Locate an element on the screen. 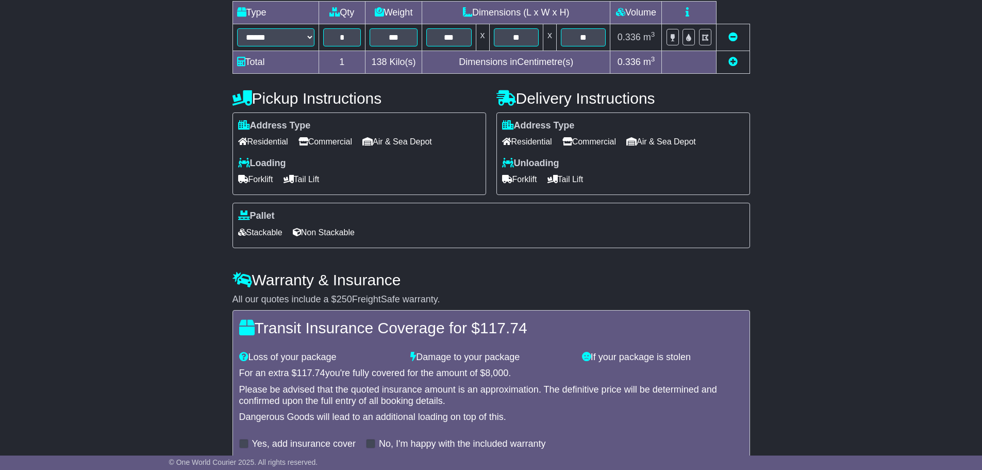 This screenshot has width=982, height=470. div: Loss of your package is located at coordinates (320, 357).